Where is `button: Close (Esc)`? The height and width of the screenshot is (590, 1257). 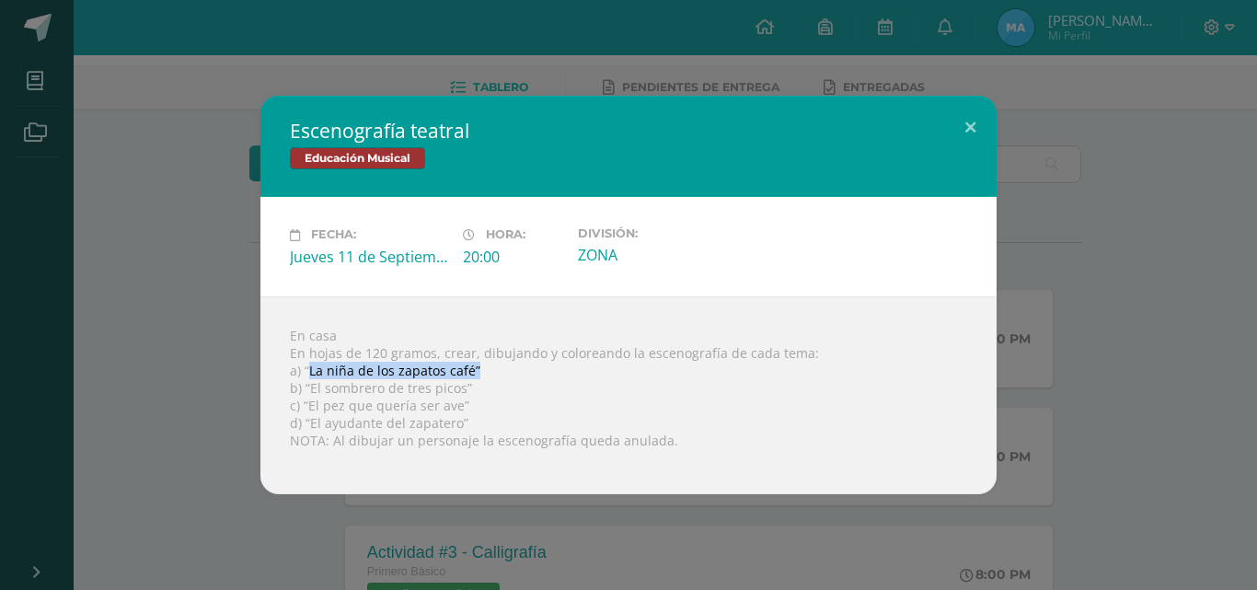 button: Close (Esc) is located at coordinates (970, 127).